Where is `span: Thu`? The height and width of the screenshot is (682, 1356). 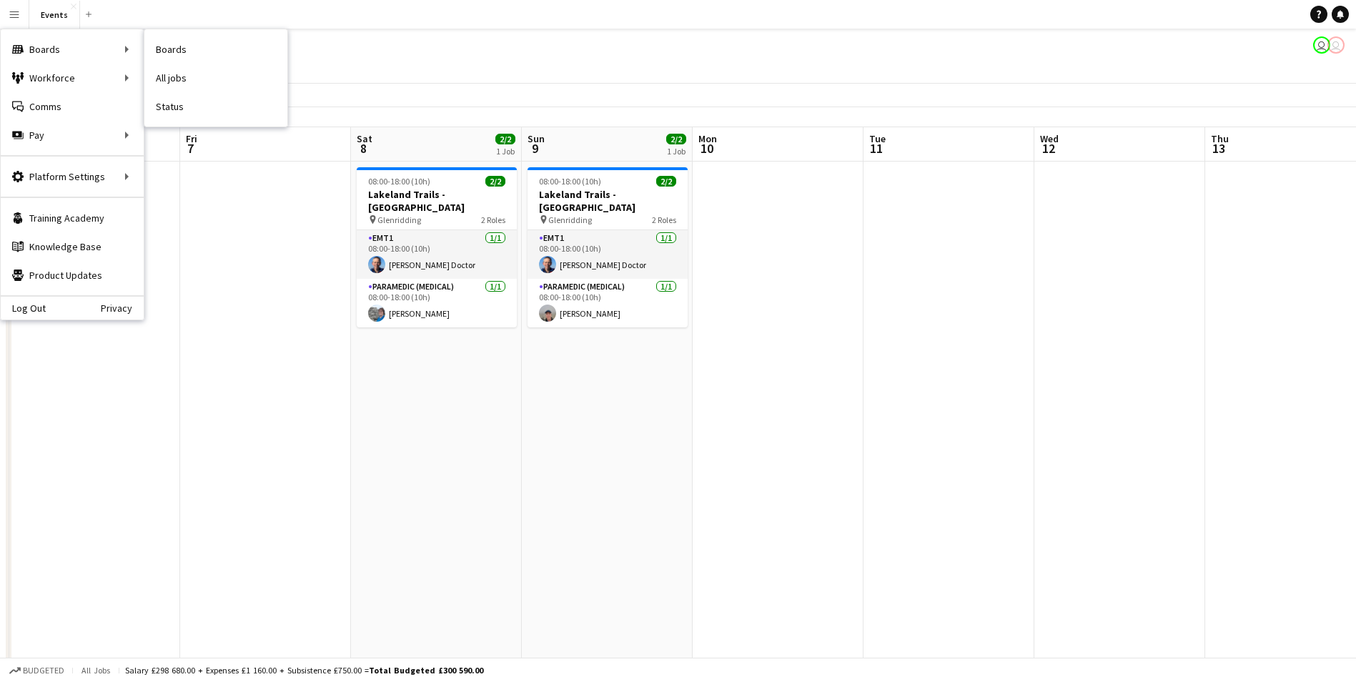
span: Thu is located at coordinates (1220, 139).